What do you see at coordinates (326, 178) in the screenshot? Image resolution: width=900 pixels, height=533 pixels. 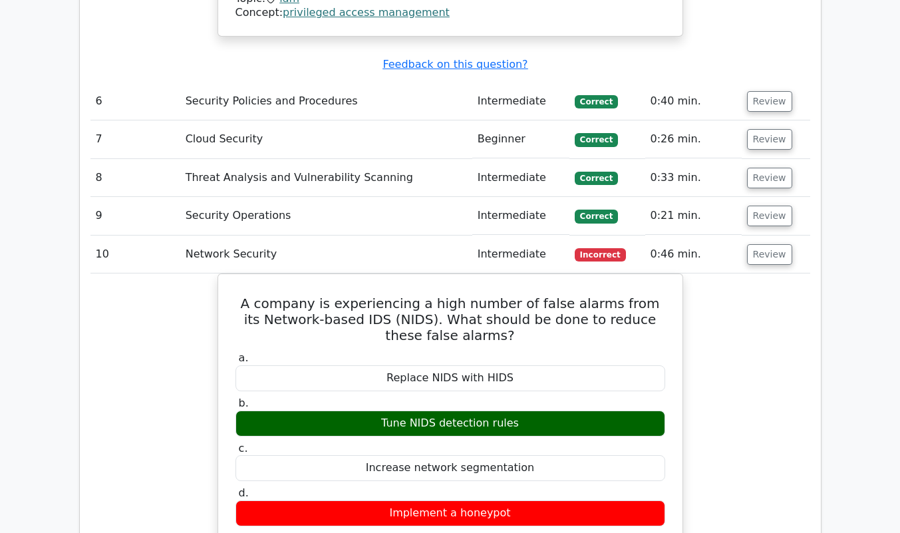 I see `td: Threat Analysis and Vulnerability Scanning` at bounding box center [326, 178].